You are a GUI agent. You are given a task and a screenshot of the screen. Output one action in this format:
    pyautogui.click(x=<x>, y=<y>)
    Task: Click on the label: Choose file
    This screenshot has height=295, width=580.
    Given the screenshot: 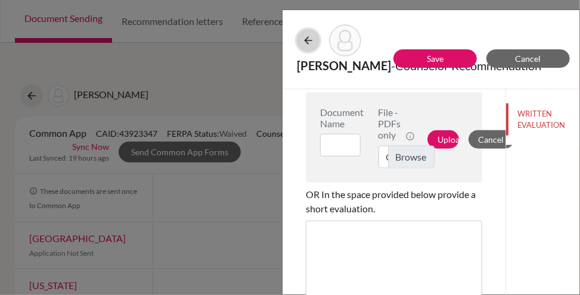 What is the action you would take?
    pyautogui.click(x=406, y=157)
    